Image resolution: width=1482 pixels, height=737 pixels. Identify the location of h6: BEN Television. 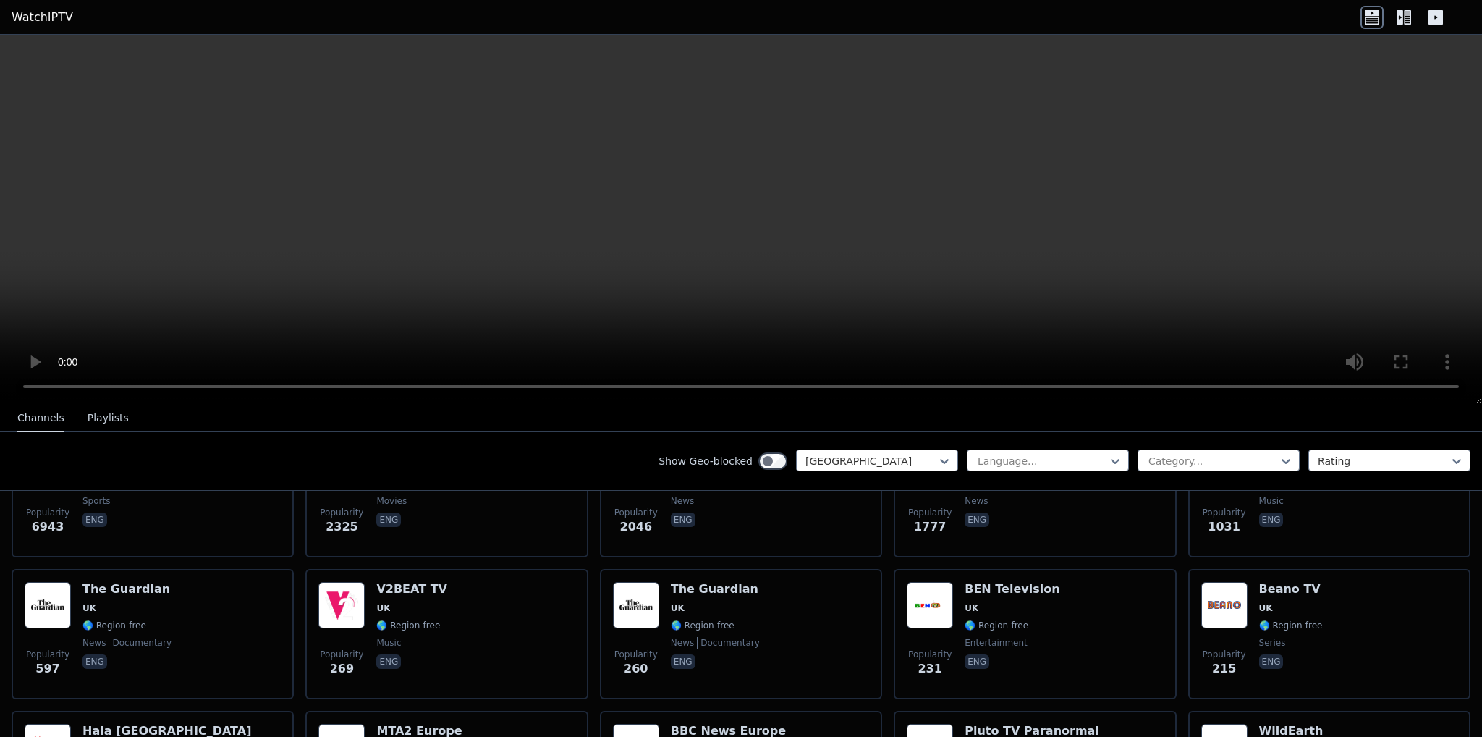
(1012, 589).